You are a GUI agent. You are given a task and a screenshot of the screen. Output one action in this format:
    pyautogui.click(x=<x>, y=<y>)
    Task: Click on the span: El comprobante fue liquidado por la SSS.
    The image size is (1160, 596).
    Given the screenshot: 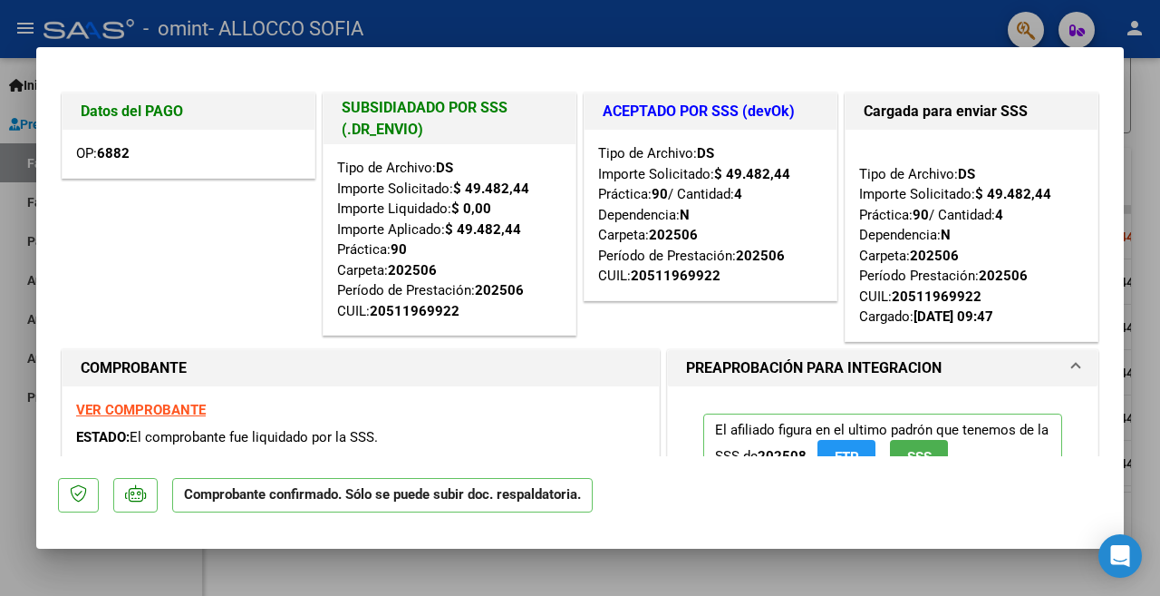 What is the action you would take?
    pyautogui.click(x=254, y=437)
    